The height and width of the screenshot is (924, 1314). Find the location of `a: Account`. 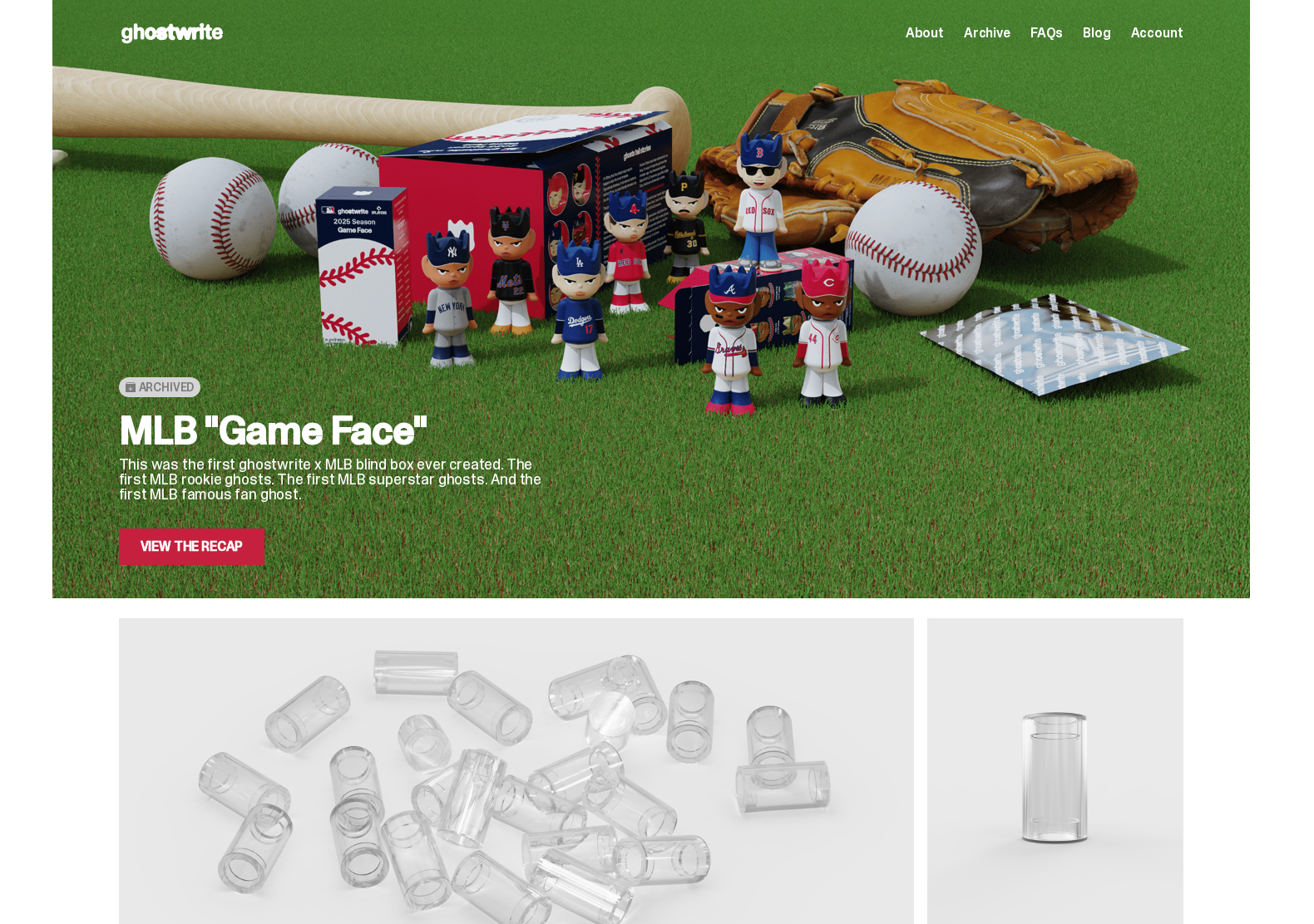

a: Account is located at coordinates (1156, 33).